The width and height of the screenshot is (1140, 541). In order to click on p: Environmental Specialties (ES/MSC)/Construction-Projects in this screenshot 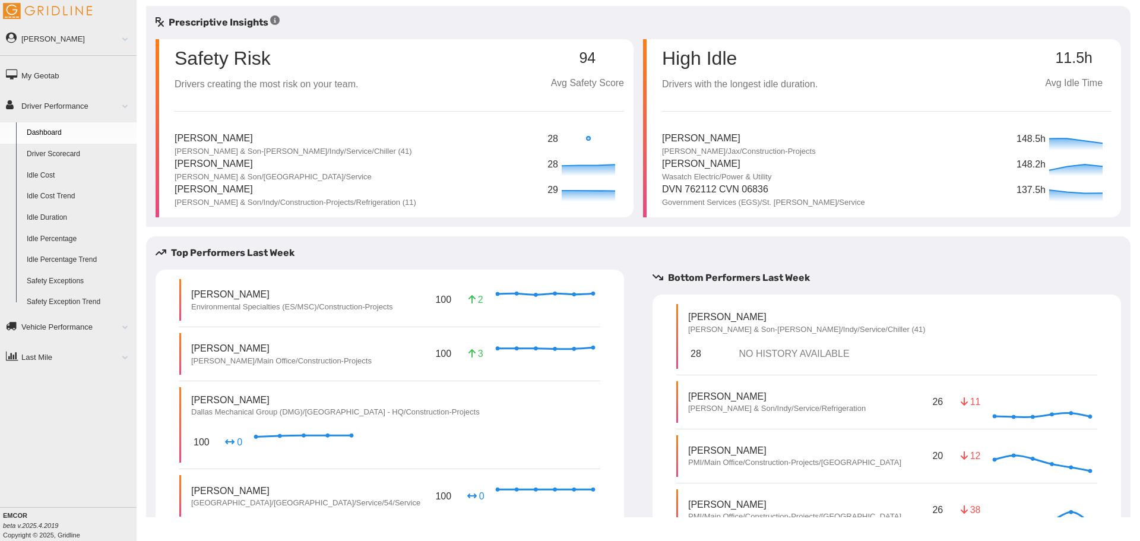, I will do `click(292, 307)`.